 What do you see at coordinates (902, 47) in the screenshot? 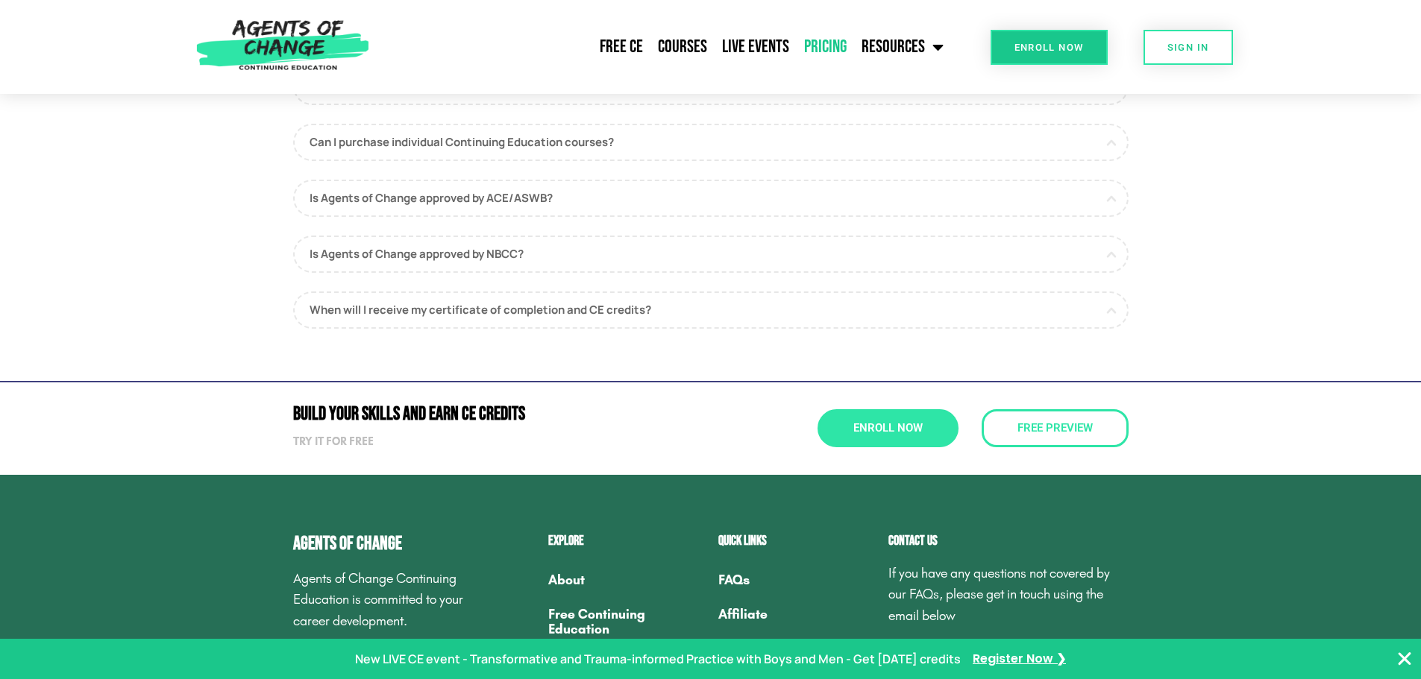
I see `a: Resources` at bounding box center [902, 47].